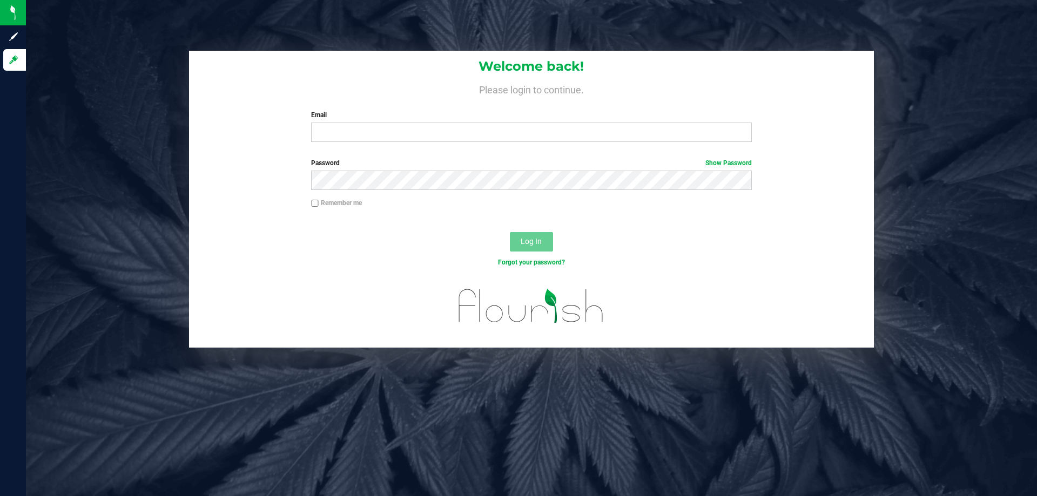 The image size is (1037, 496). I want to click on inline-svg: Sign up, so click(13, 37).